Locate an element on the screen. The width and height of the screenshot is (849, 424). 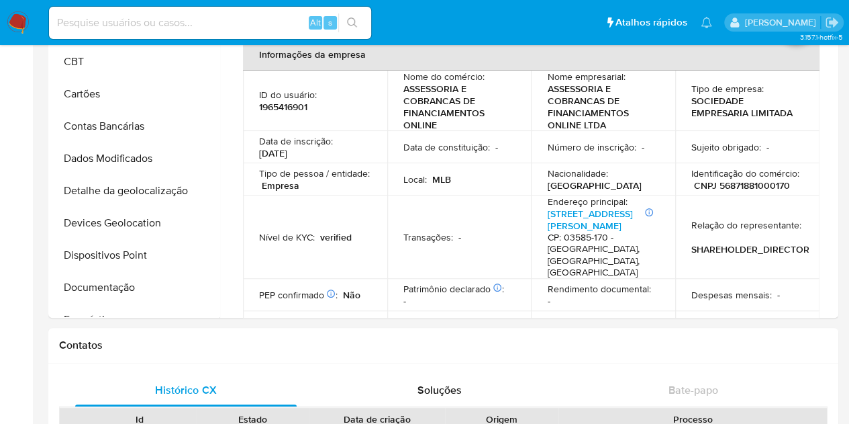
p: Nome empresarial : is located at coordinates (586, 77).